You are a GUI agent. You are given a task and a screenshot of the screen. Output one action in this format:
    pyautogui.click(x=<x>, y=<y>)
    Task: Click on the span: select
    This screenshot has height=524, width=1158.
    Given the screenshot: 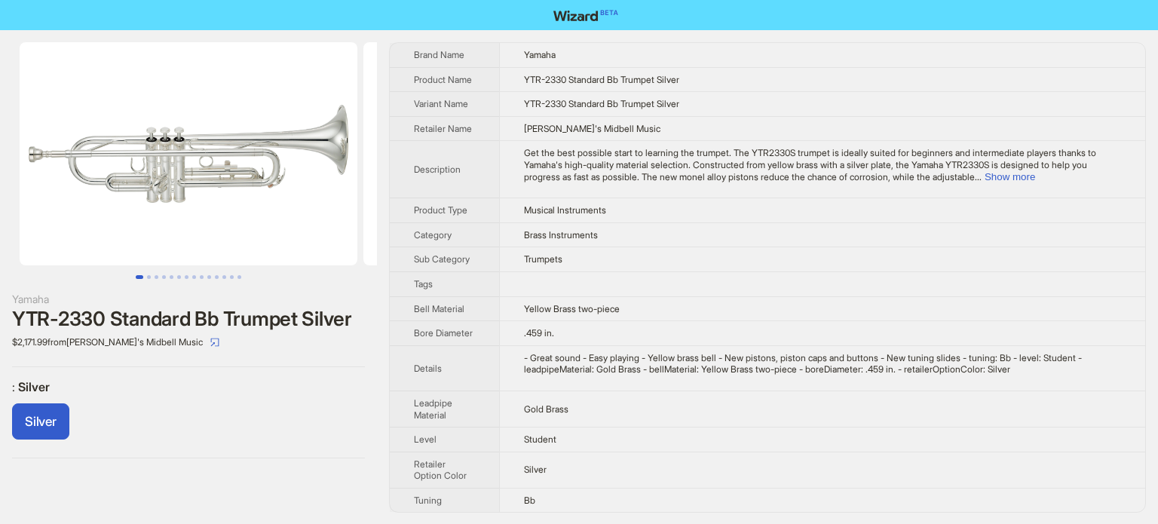 What is the action you would take?
    pyautogui.click(x=215, y=342)
    